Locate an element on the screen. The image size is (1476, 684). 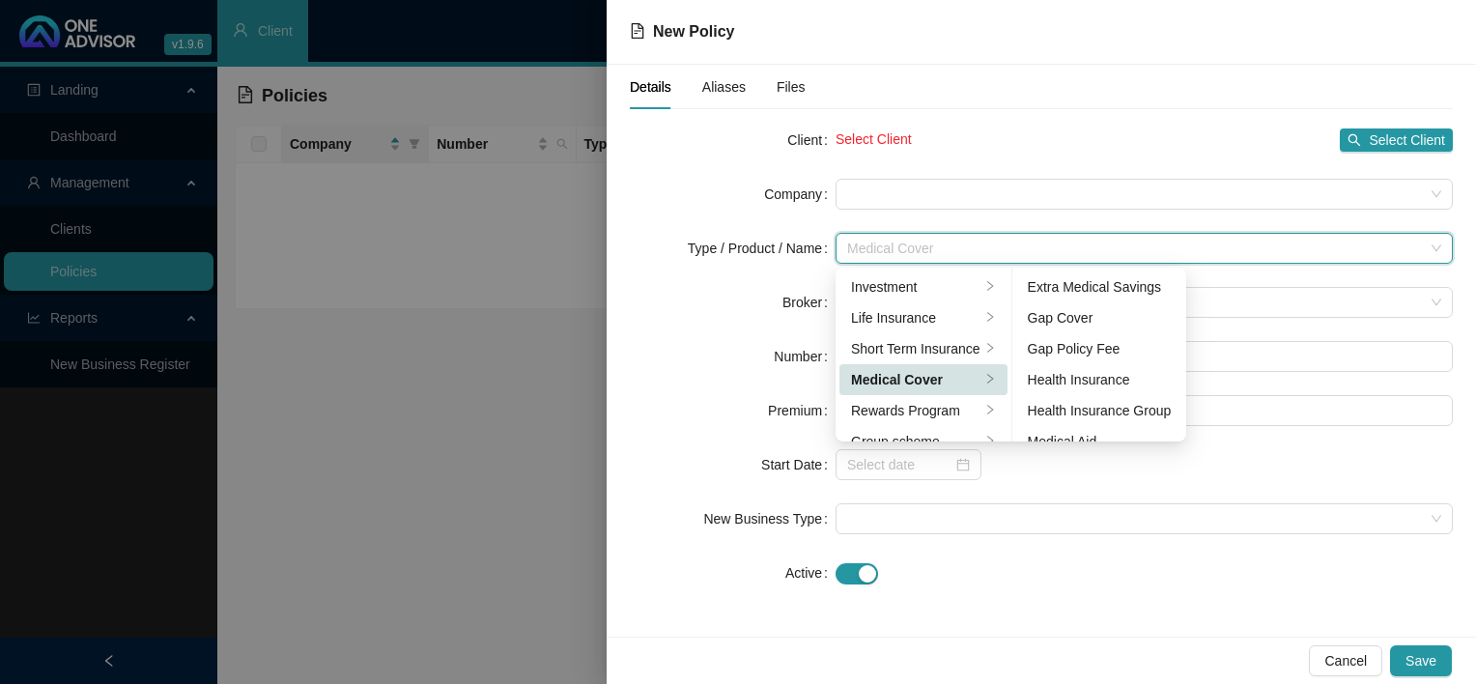
div: Short Term Insurance is located at coordinates (916, 349).